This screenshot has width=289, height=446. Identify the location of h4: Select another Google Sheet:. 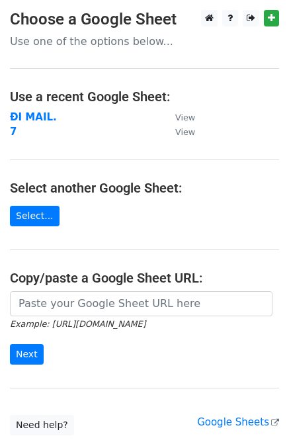
(144, 188).